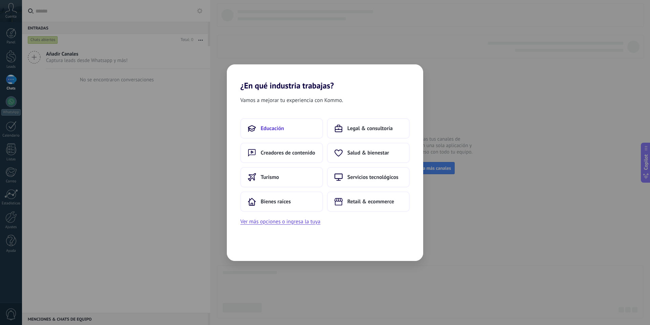 Image resolution: width=650 pixels, height=325 pixels. I want to click on button: Educación, so click(282, 128).